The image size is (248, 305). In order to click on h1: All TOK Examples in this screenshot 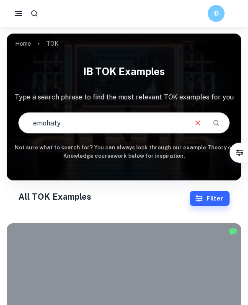, I will do `click(104, 197)`.